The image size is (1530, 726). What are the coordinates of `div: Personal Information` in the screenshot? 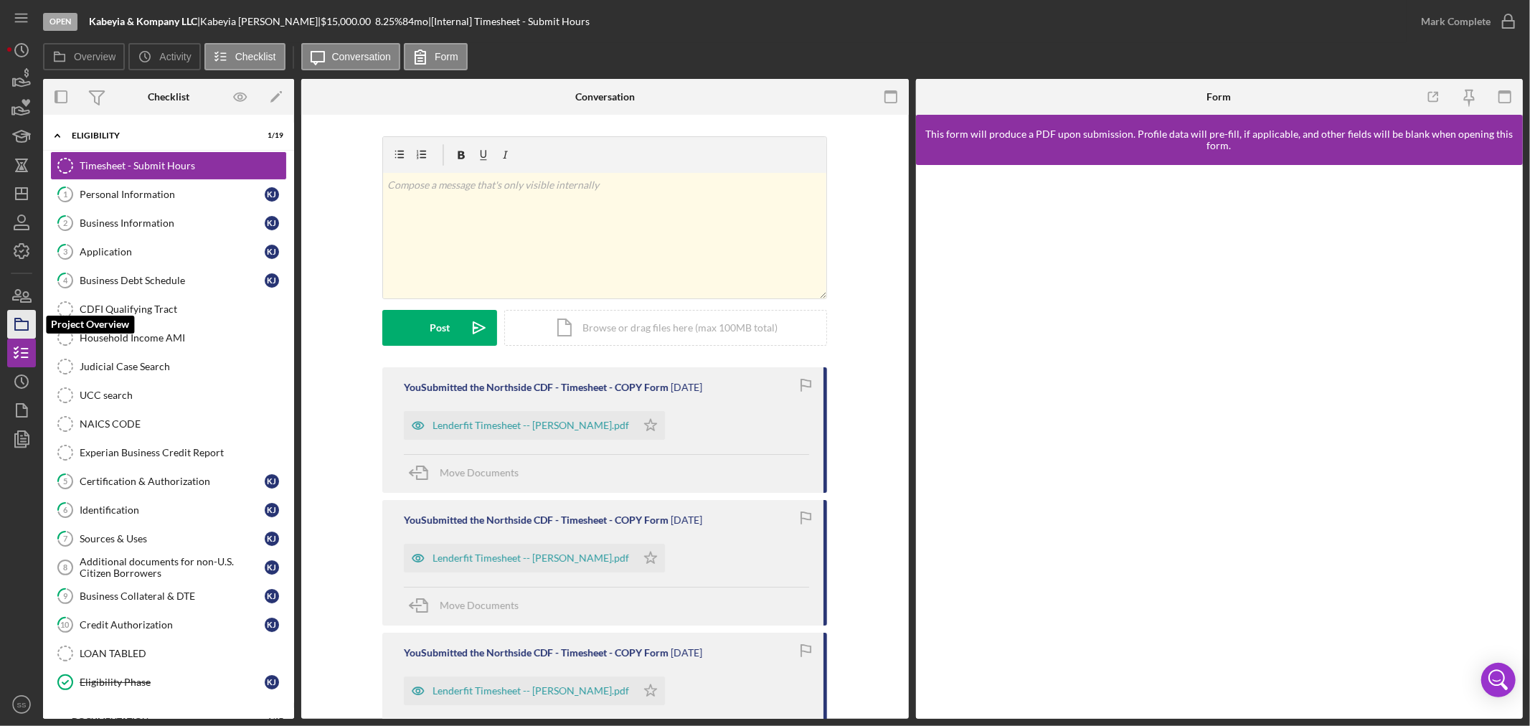 It's located at (172, 194).